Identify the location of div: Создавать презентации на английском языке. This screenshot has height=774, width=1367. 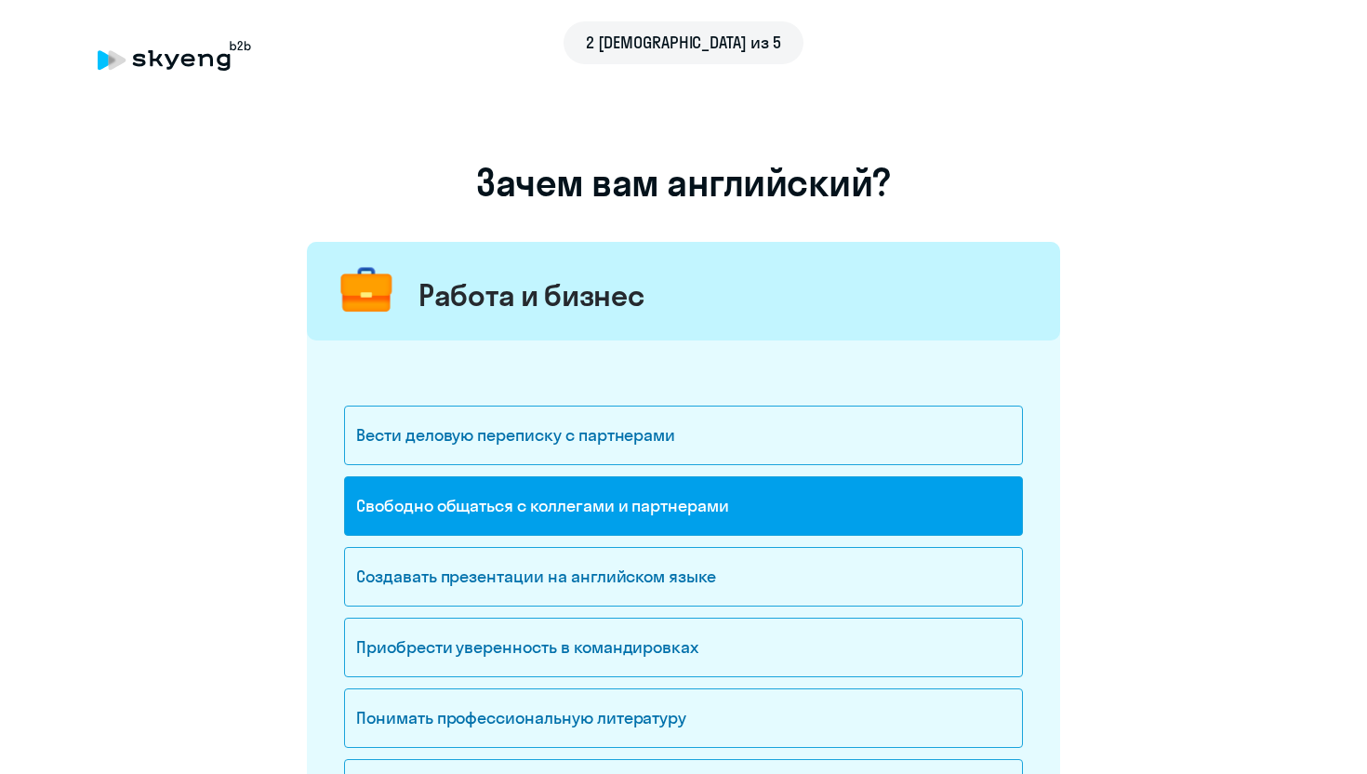
(683, 576).